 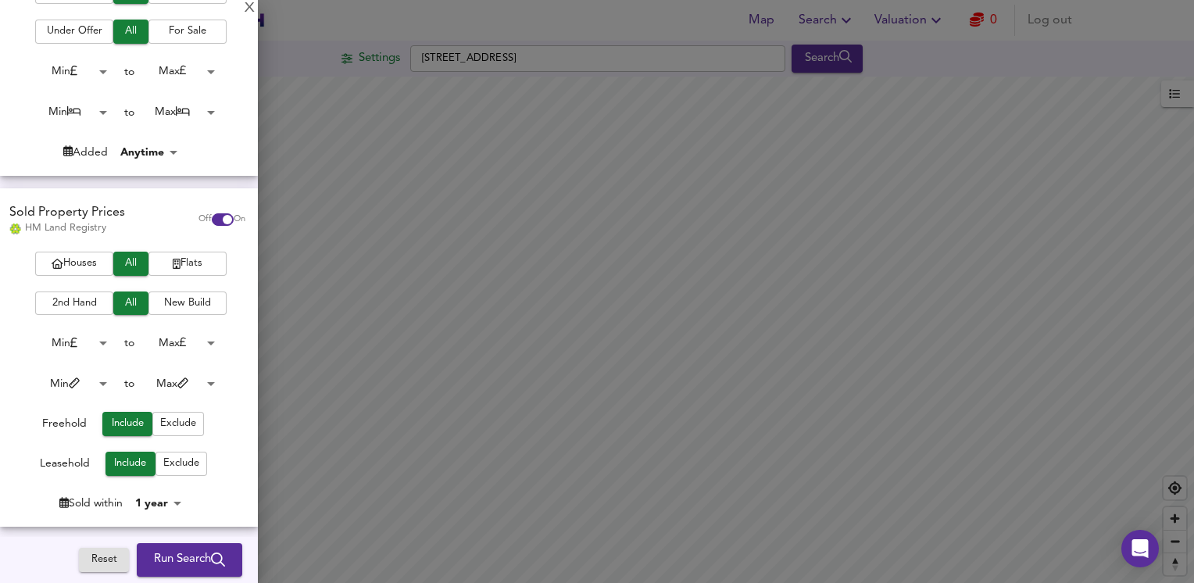 I want to click on div: HM Land Registry, so click(x=67, y=228).